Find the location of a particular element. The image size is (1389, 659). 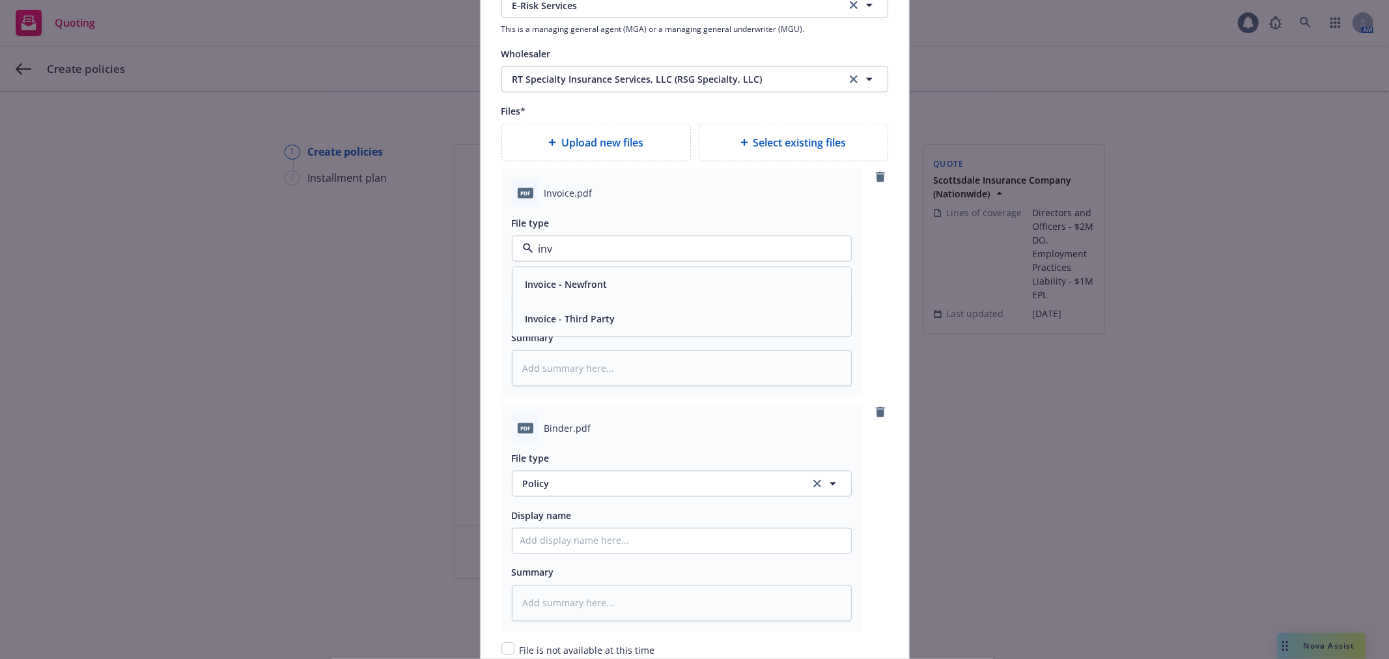

span: Upload new files is located at coordinates (602, 143).